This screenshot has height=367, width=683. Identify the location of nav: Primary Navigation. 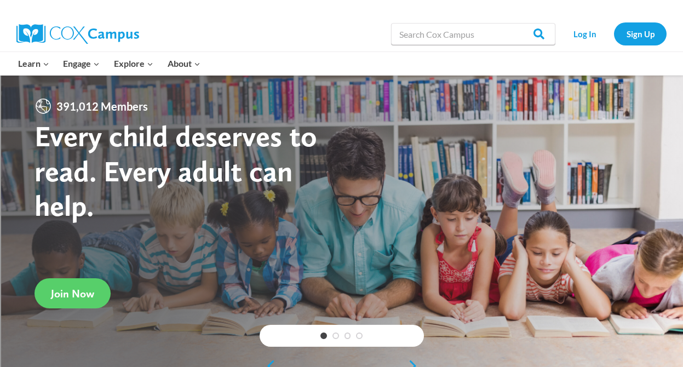
(109, 64).